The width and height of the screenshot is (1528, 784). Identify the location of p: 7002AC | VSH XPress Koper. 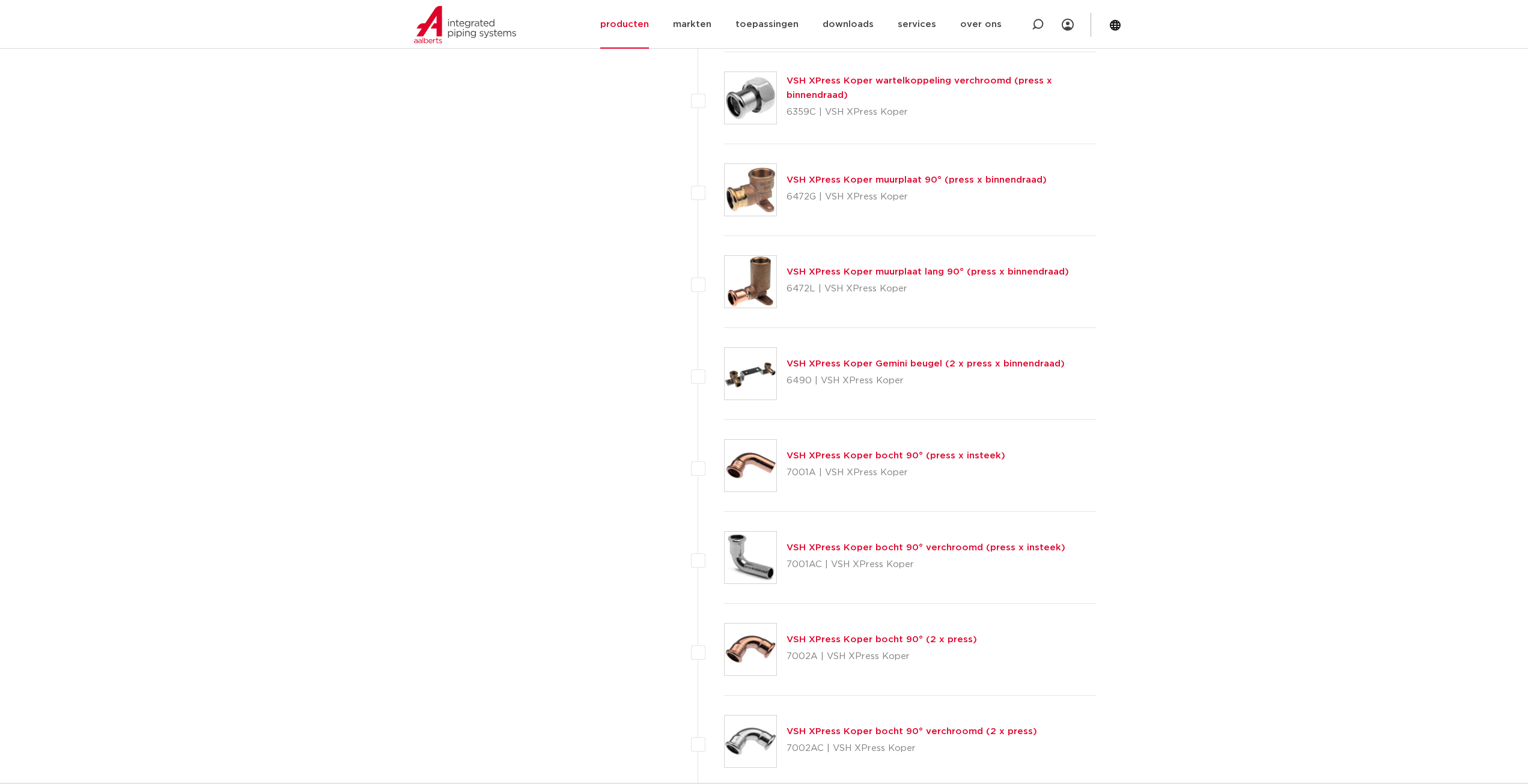
(912, 748).